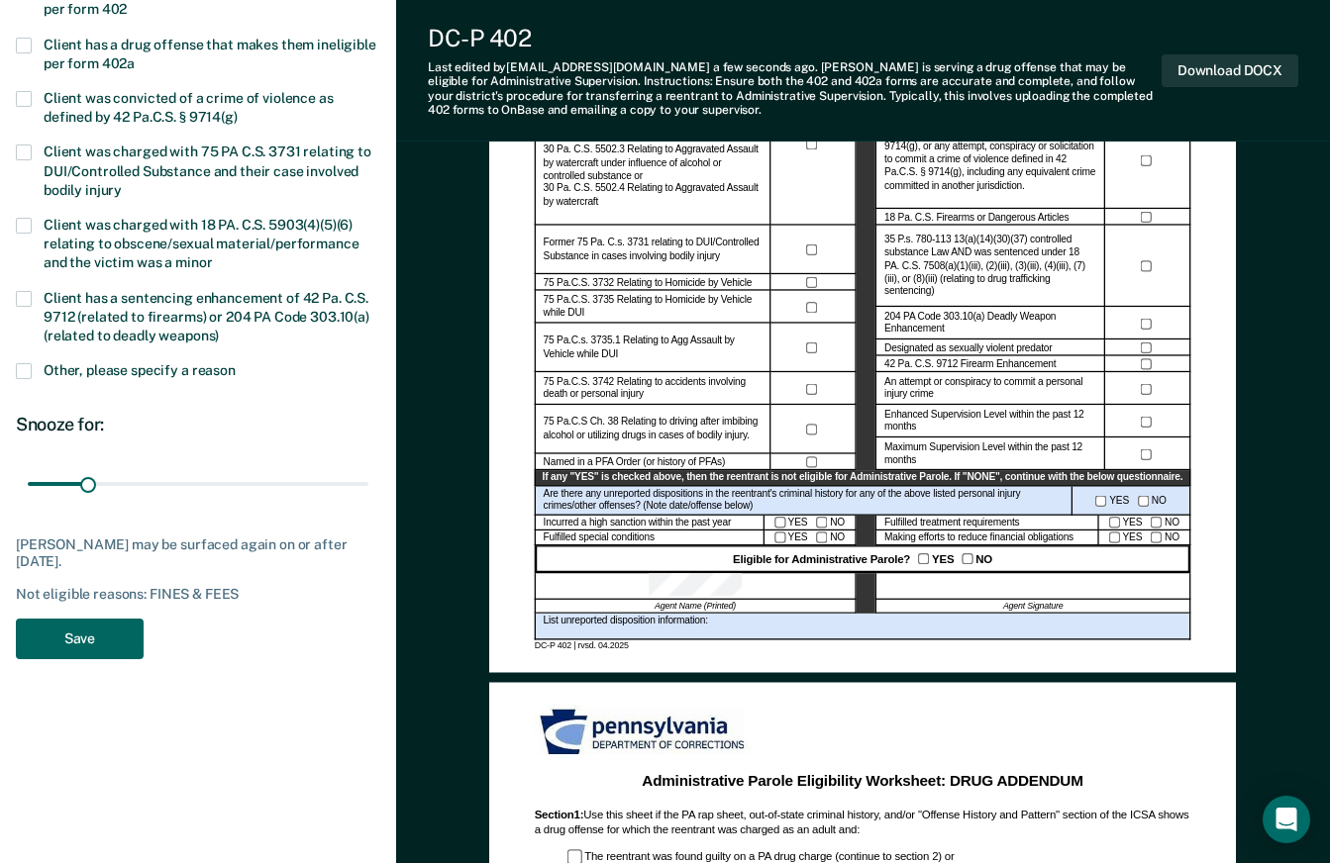 The height and width of the screenshot is (863, 1330). What do you see at coordinates (645, 734) in the screenshot?
I see `img: PDOC Logo` at bounding box center [645, 734].